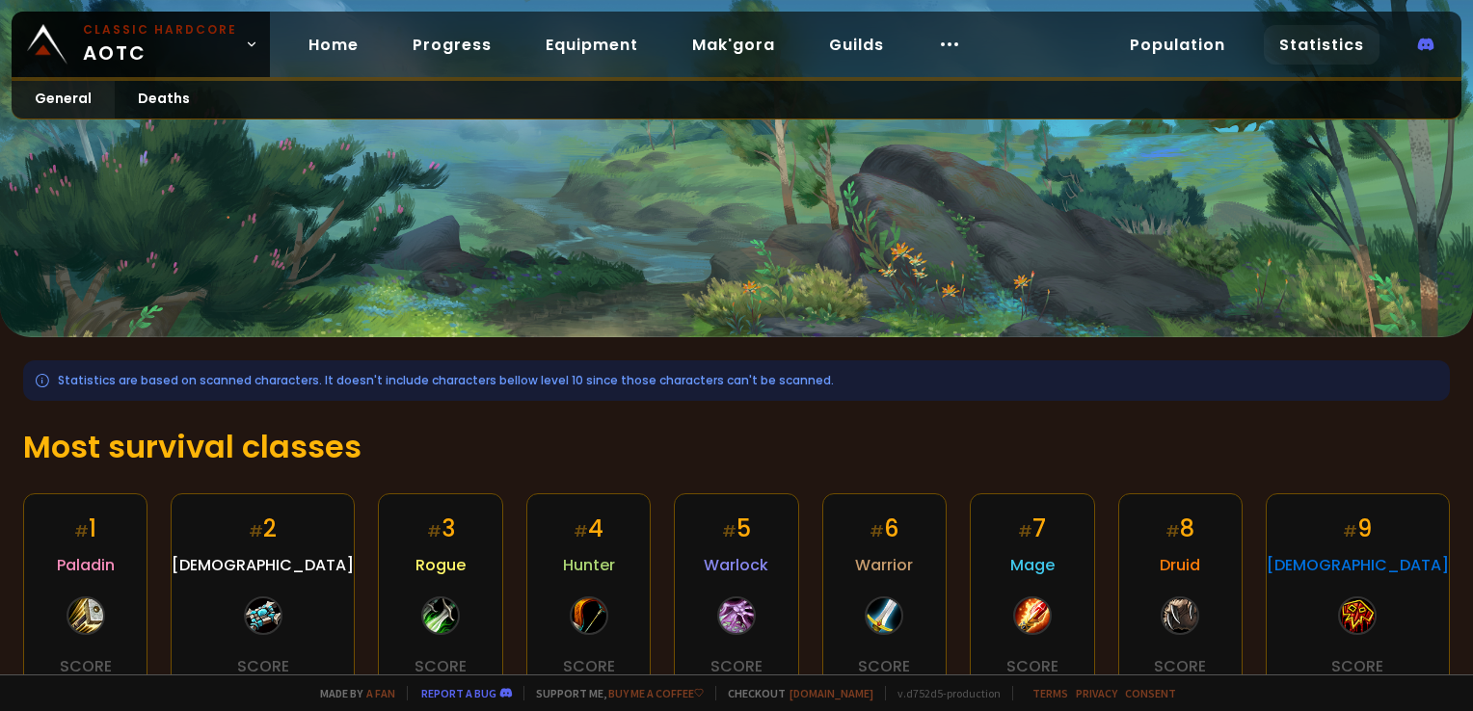  Describe the element at coordinates (441, 528) in the screenshot. I see `div: 3` at that location.